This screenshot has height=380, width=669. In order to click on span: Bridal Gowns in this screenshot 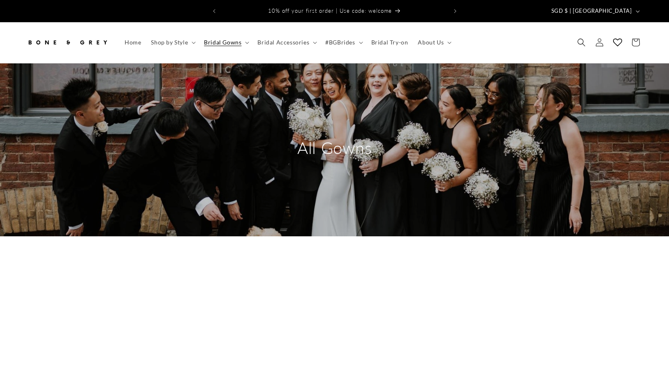, I will do `click(223, 42)`.